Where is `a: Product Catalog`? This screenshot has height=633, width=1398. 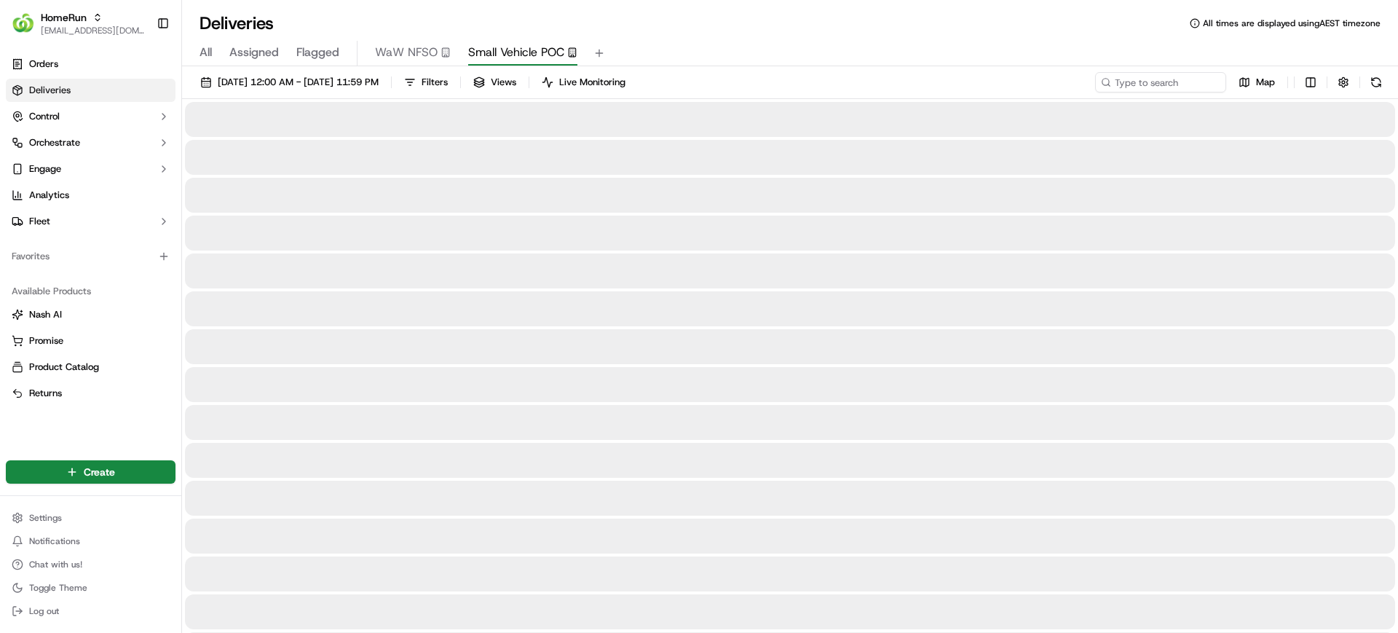
a: Product Catalog is located at coordinates (90, 367).